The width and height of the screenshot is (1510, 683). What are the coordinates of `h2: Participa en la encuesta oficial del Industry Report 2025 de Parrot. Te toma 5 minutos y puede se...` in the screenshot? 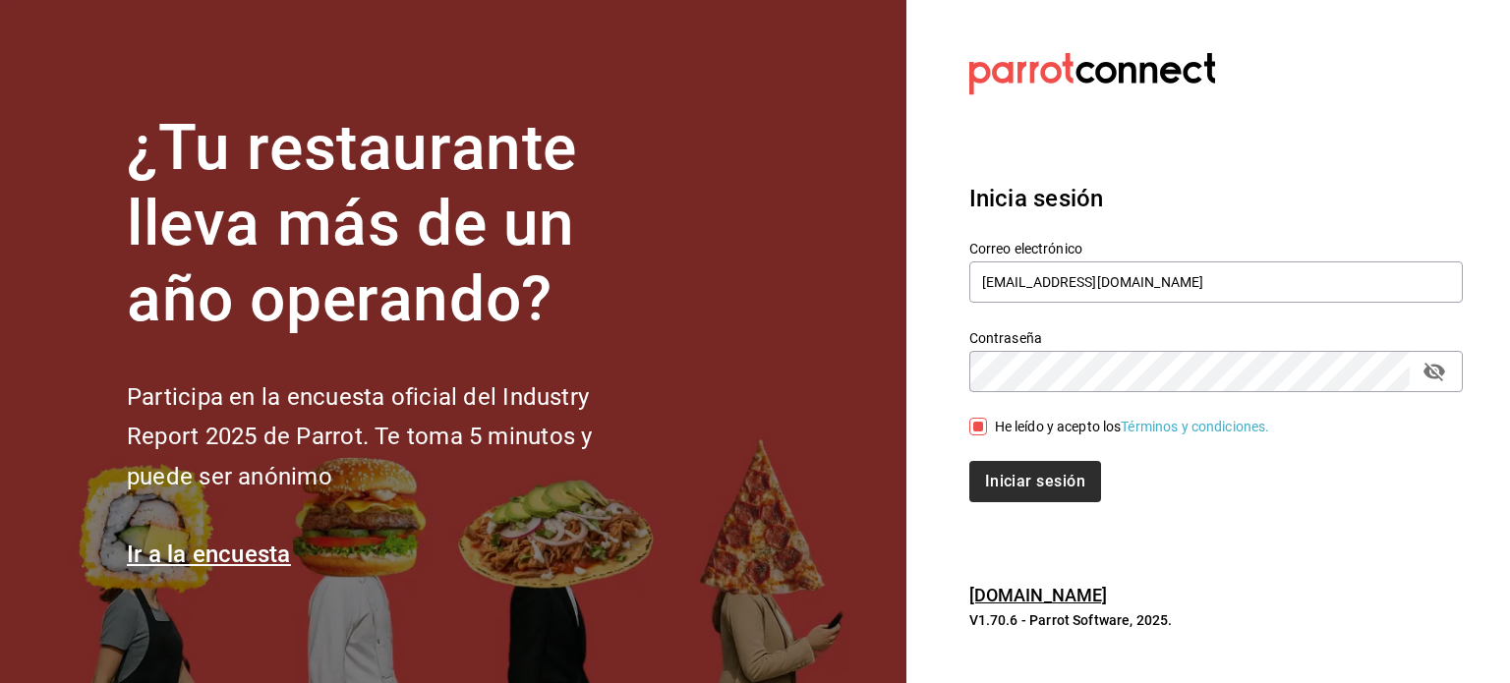 It's located at (392, 437).